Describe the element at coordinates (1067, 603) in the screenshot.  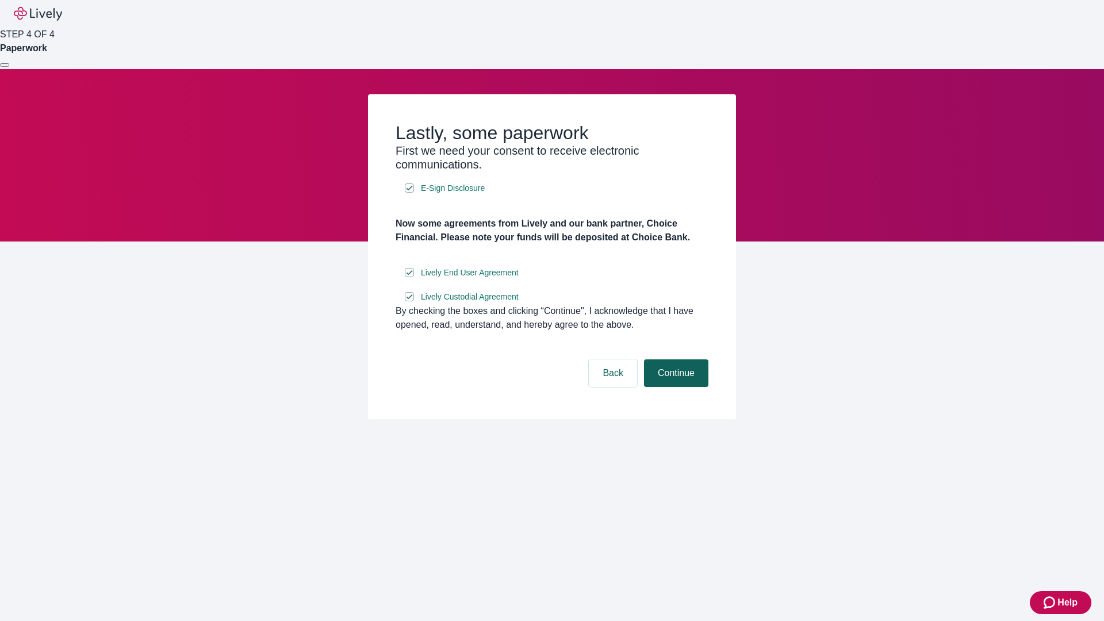
I see `span: Help` at that location.